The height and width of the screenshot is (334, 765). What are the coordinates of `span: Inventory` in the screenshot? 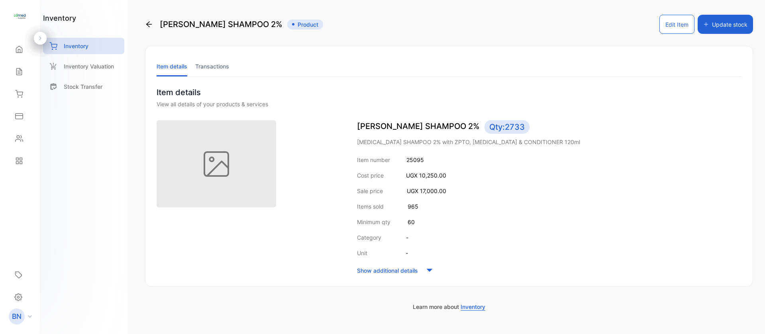 It's located at (473, 307).